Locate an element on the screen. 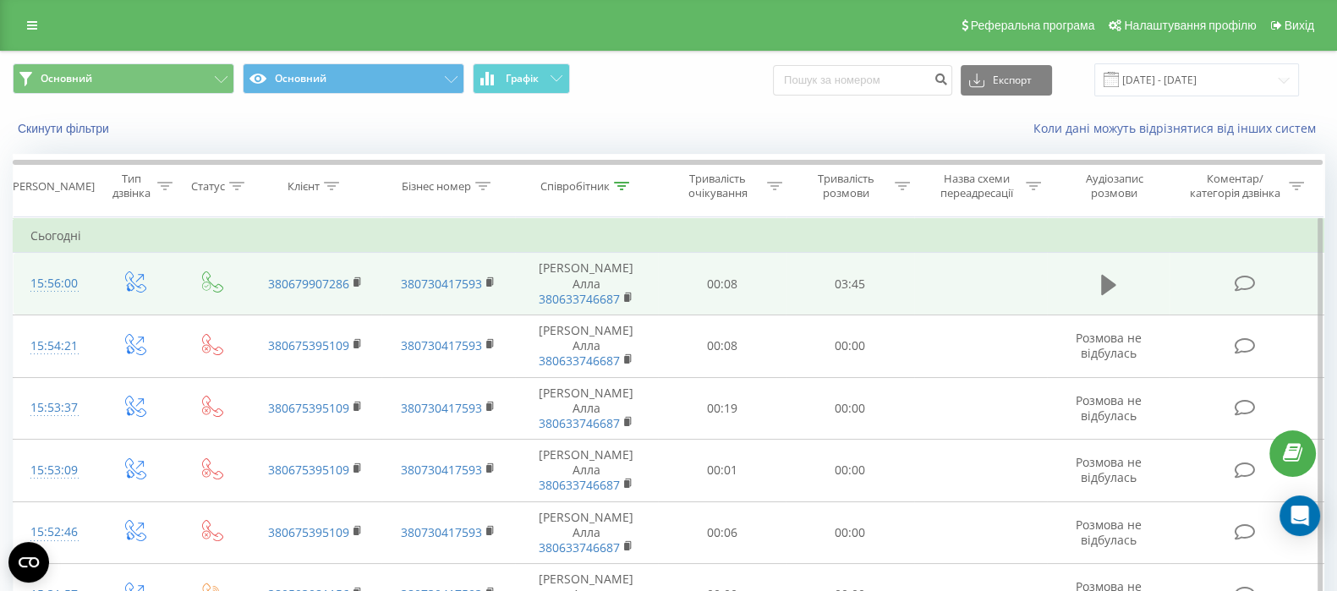 This screenshot has height=591, width=1337. button: Графік is located at coordinates (521, 79).